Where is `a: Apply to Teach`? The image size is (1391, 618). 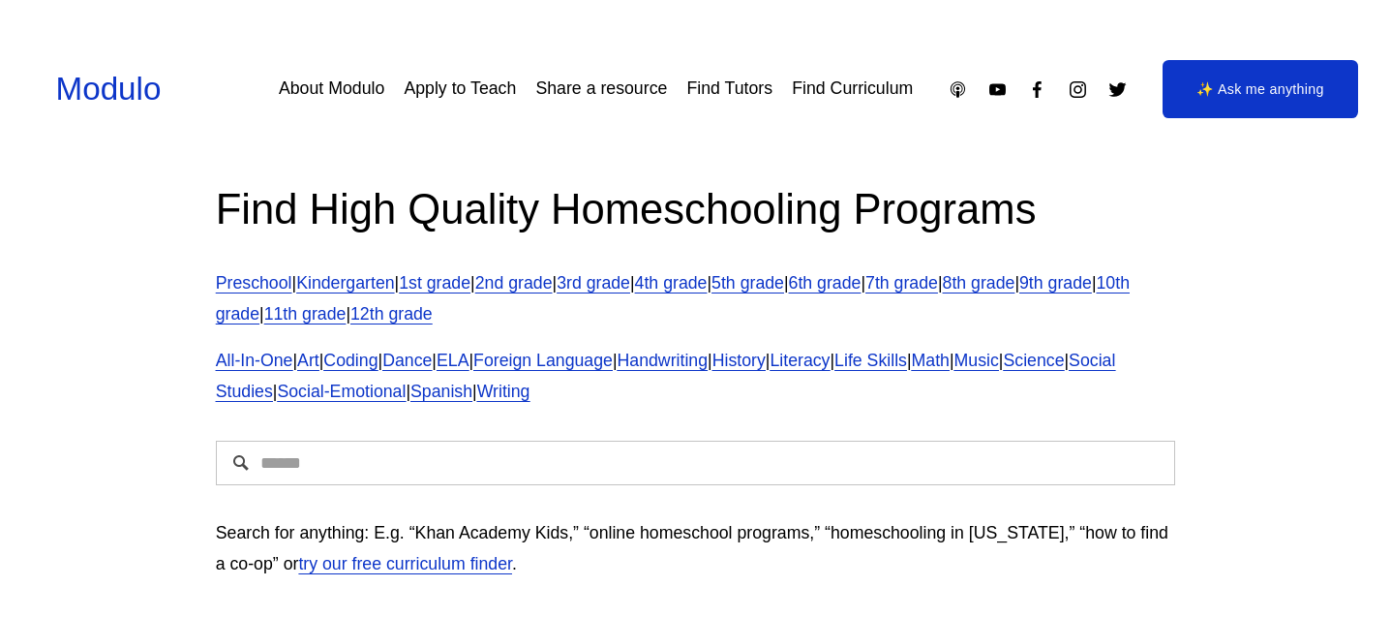
a: Apply to Teach is located at coordinates (460, 88).